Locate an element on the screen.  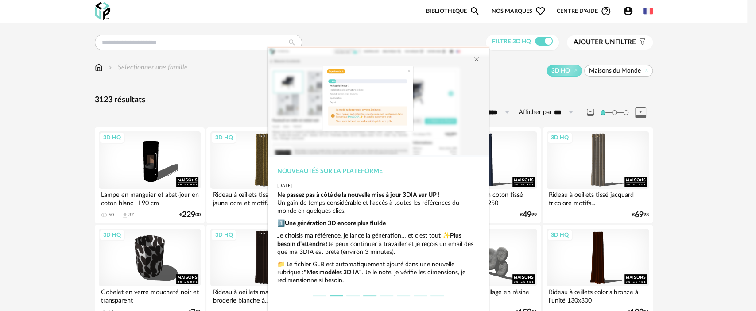
strong: Une génération 3D encore plus fluide is located at coordinates (335, 224).